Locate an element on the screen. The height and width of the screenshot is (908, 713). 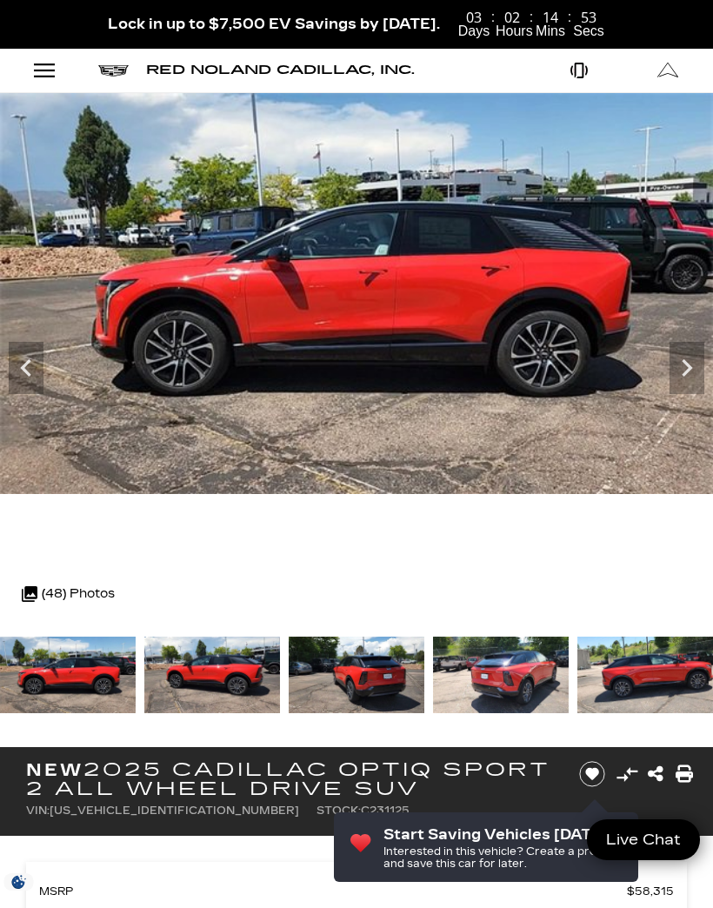
img: Cadillac logo is located at coordinates (113, 70).